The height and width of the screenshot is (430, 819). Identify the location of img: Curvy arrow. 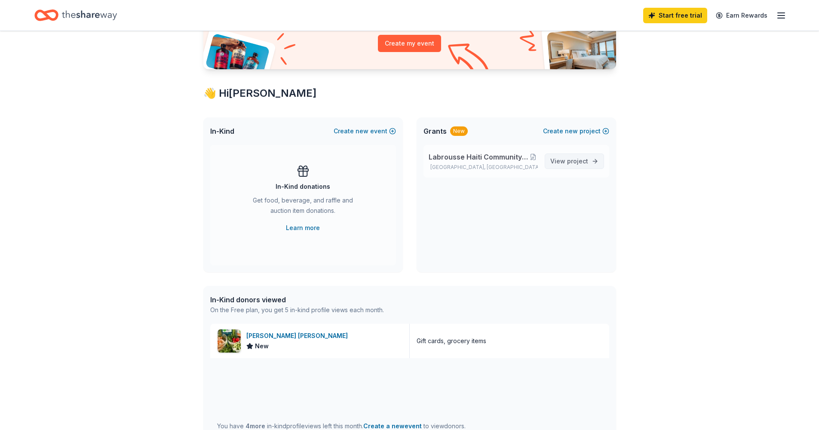
(469, 59).